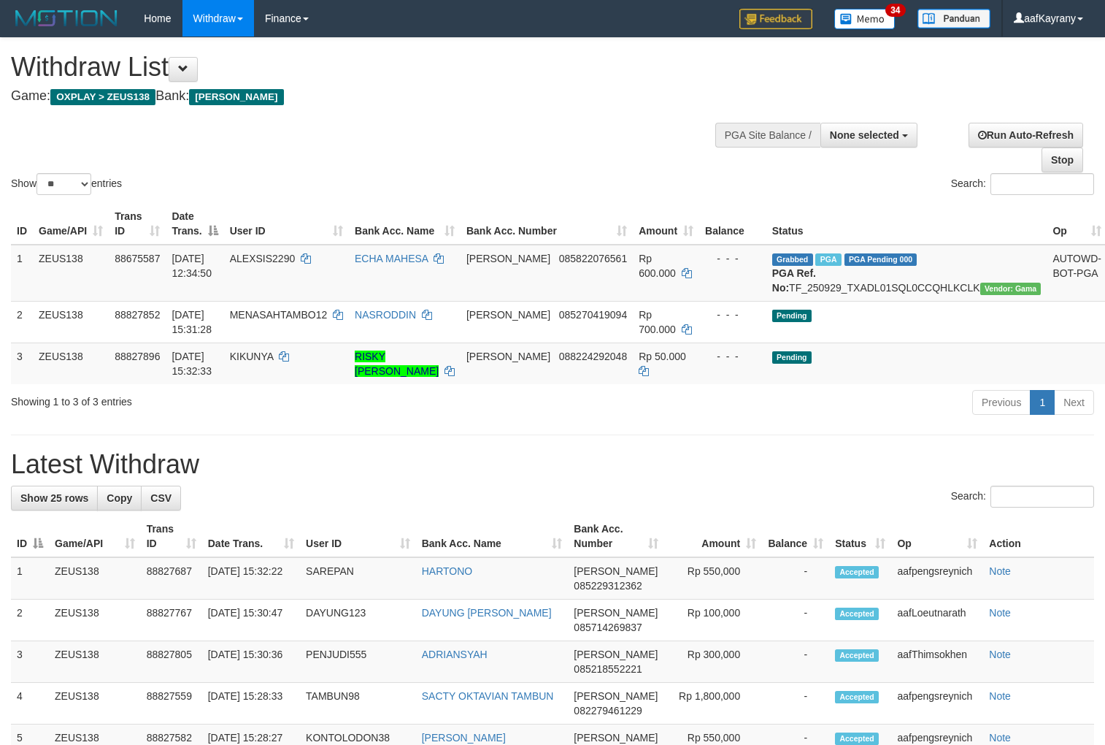  Describe the element at coordinates (1039, 536) in the screenshot. I see `th: Action` at that location.